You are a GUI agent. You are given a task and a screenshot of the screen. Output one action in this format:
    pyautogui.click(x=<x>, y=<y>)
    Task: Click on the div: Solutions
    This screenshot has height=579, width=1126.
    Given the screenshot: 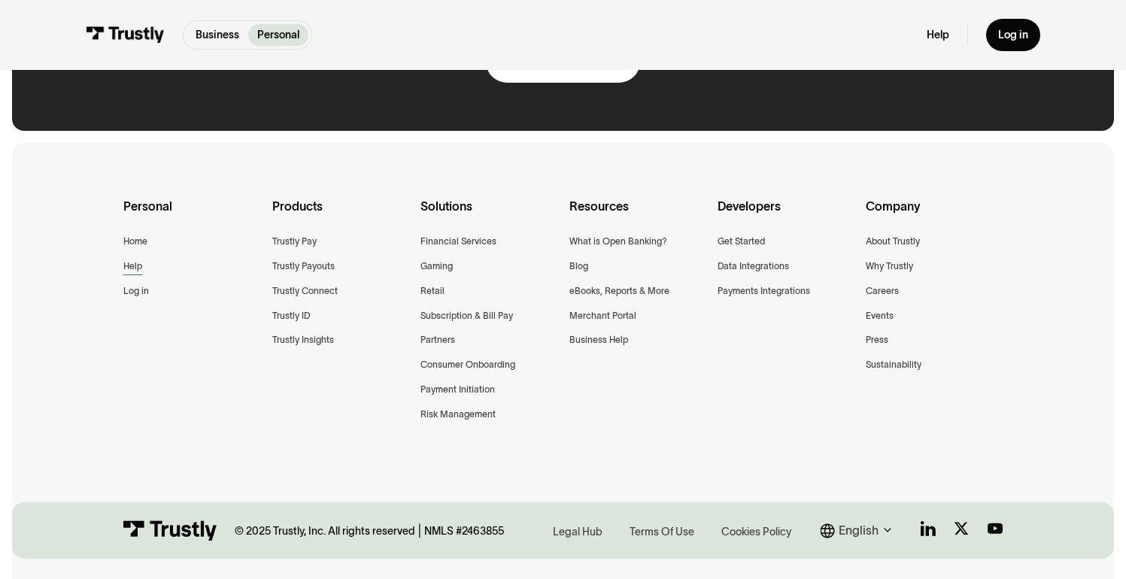 What is the action you would take?
    pyautogui.click(x=488, y=215)
    